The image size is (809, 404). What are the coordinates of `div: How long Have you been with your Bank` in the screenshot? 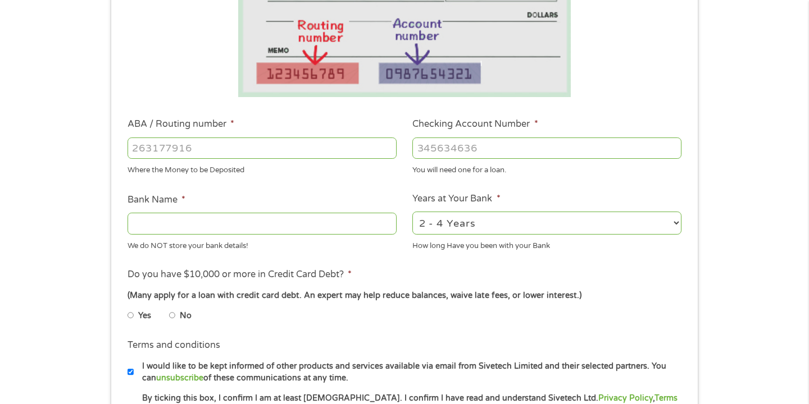 It's located at (546, 244).